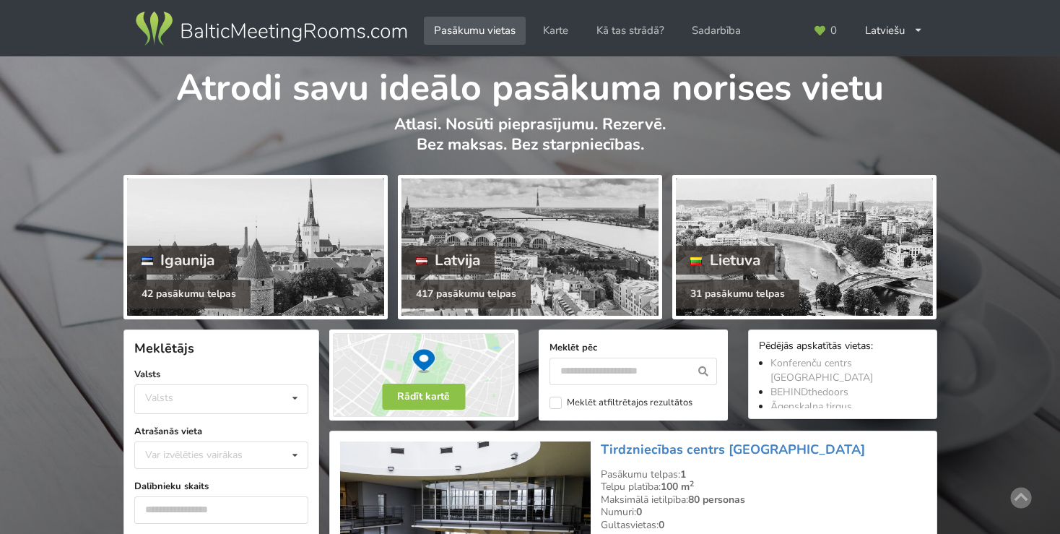 Image resolution: width=1060 pixels, height=534 pixels. What do you see at coordinates (271, 29) in the screenshot?
I see `img: Baltic Meeting Rooms` at bounding box center [271, 29].